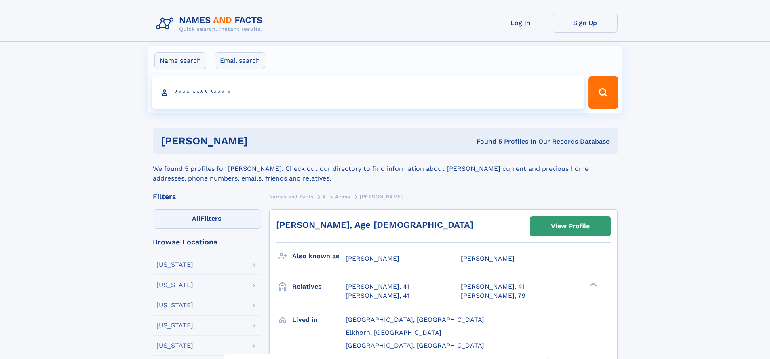 This screenshot has height=359, width=770. What do you see at coordinates (291, 196) in the screenshot?
I see `a: Names and Facts` at bounding box center [291, 196].